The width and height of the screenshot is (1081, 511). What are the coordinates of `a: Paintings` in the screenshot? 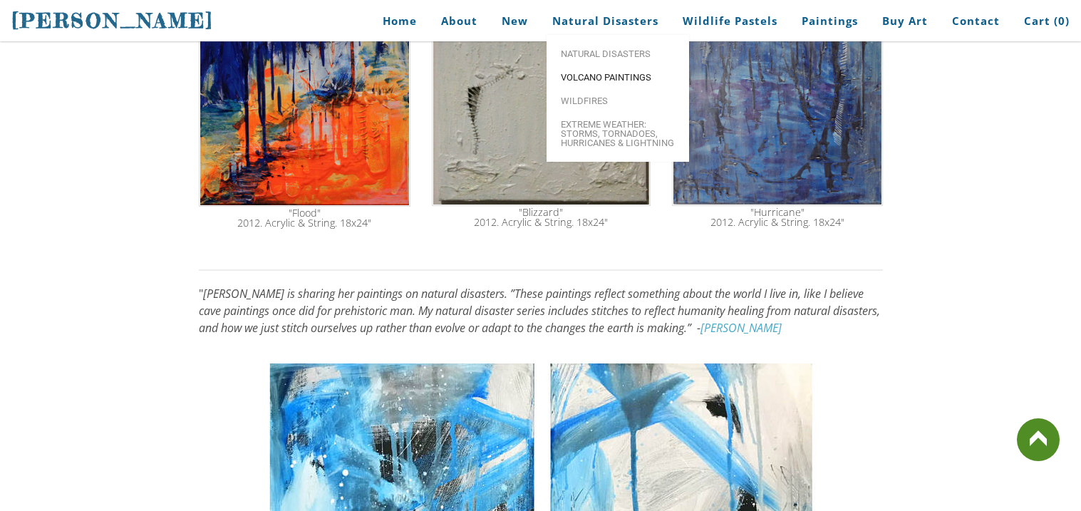 It's located at (829, 21).